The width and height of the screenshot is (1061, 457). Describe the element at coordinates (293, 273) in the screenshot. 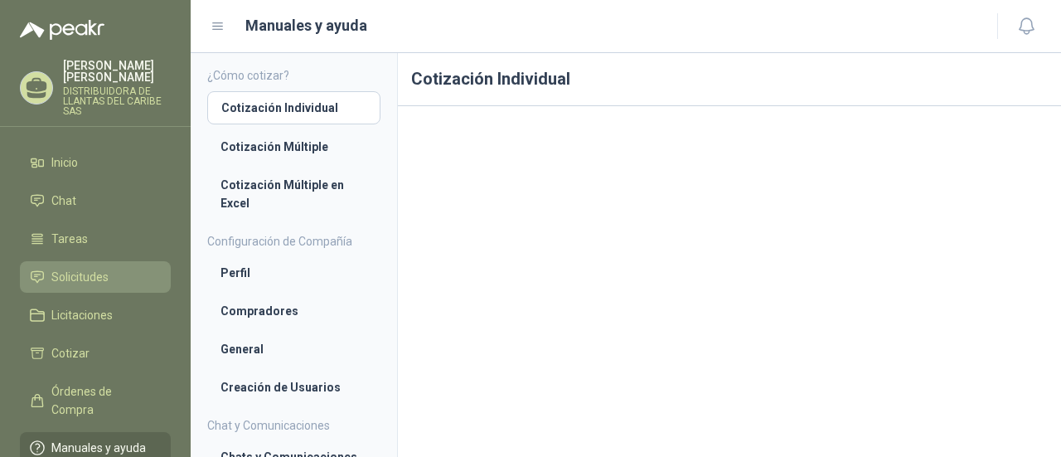

I see `li: Perfil` at that location.